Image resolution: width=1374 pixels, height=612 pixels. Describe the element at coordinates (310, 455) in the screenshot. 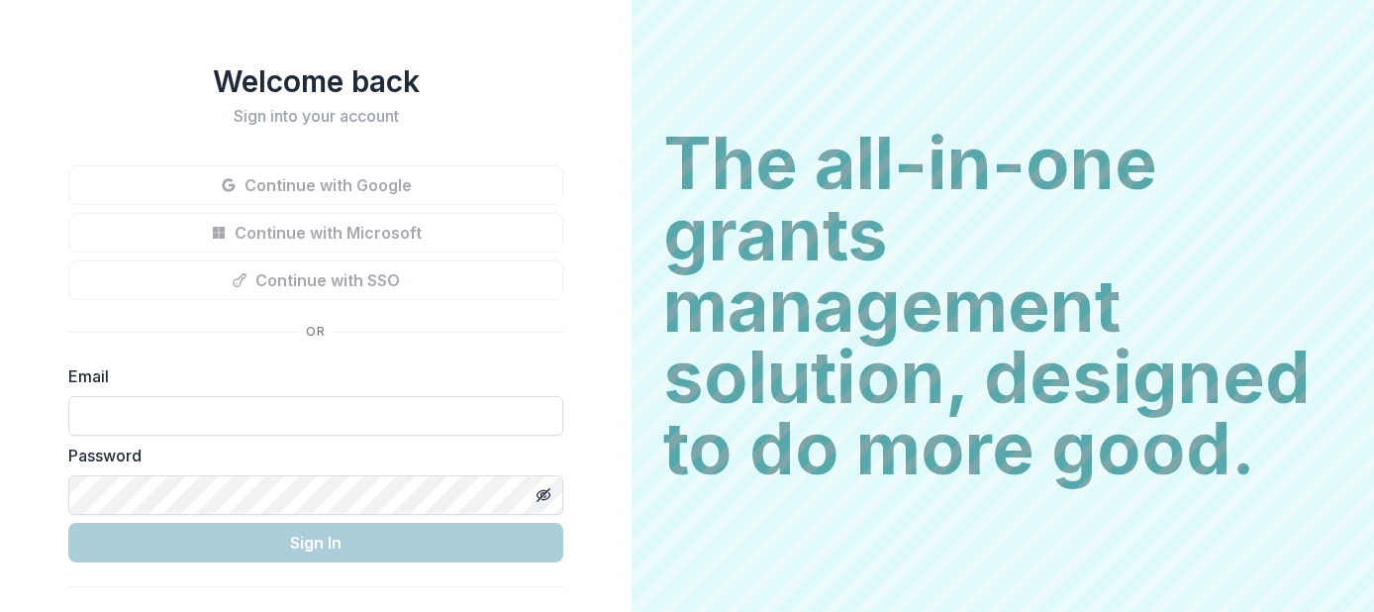

I see `label: Password` at that location.